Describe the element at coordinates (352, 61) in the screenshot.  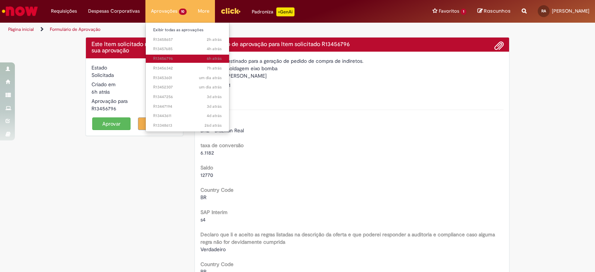
I see `div: Chamado destinado para a geração de pedido de compra de indiretos.` at that location.